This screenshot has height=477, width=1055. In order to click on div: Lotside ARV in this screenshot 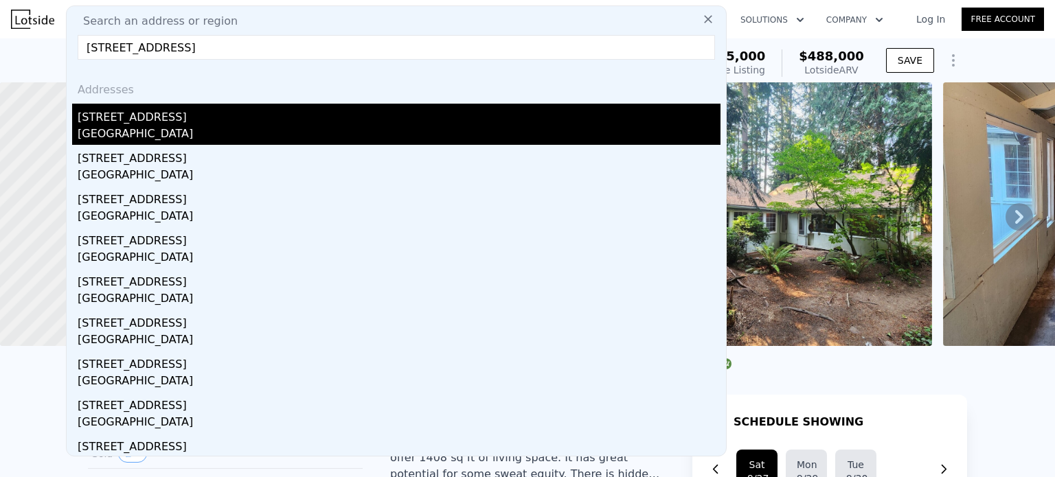, I will do `click(831, 70)`.